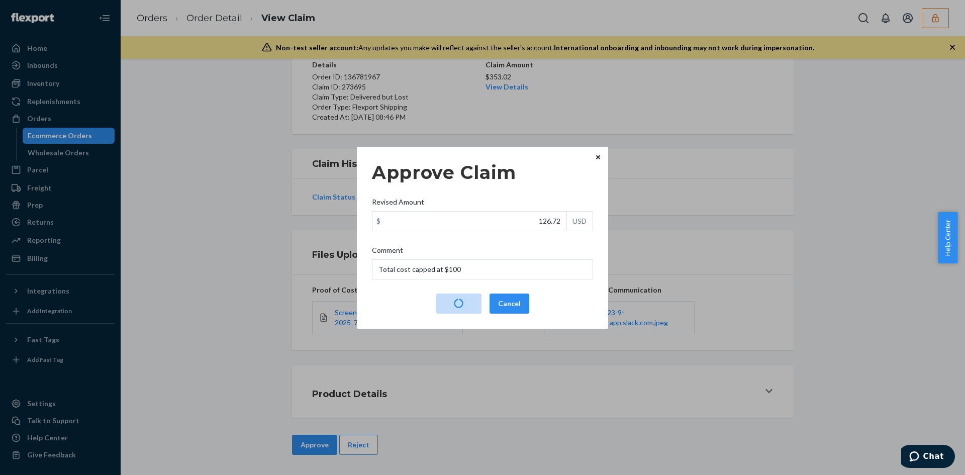  What do you see at coordinates (398, 204) in the screenshot?
I see `span: Revised Amount` at bounding box center [398, 204].